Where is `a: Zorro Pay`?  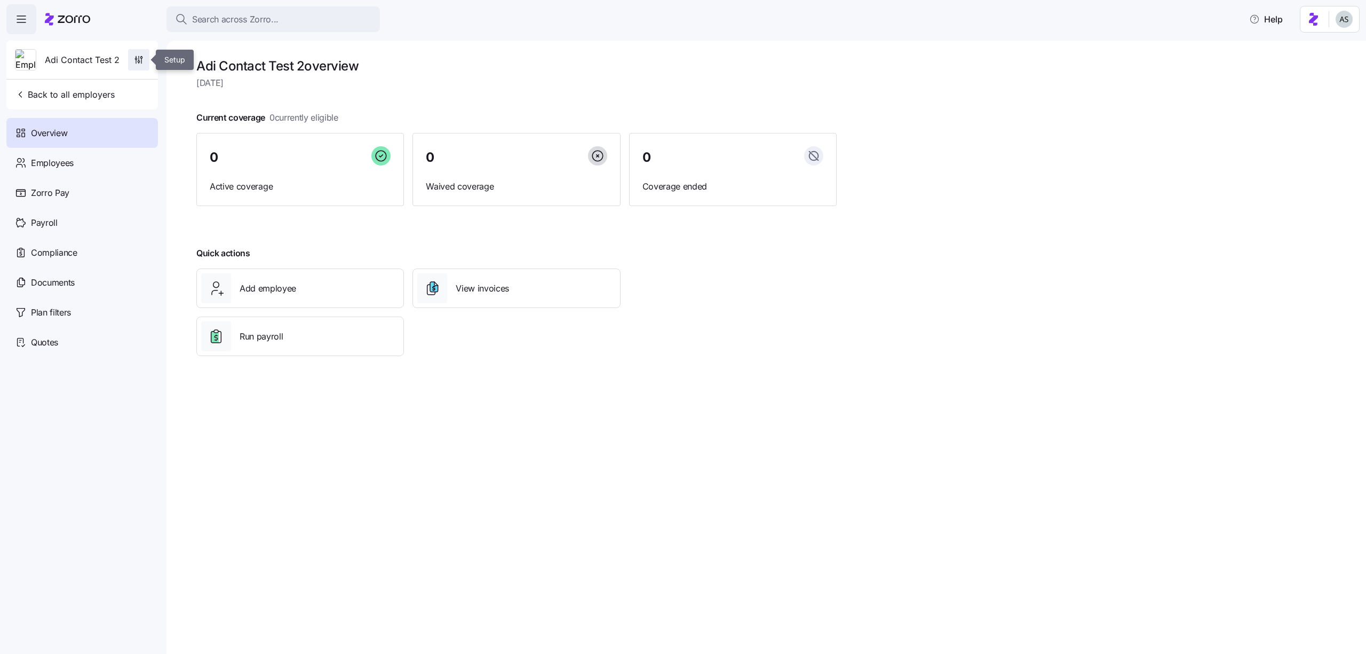 a: Zorro Pay is located at coordinates (82, 193).